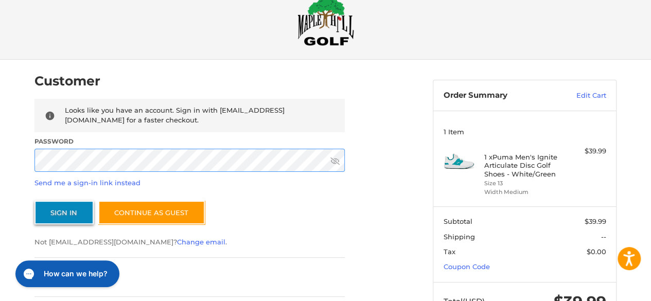  Describe the element at coordinates (459, 237) in the screenshot. I see `span: Shipping` at that location.